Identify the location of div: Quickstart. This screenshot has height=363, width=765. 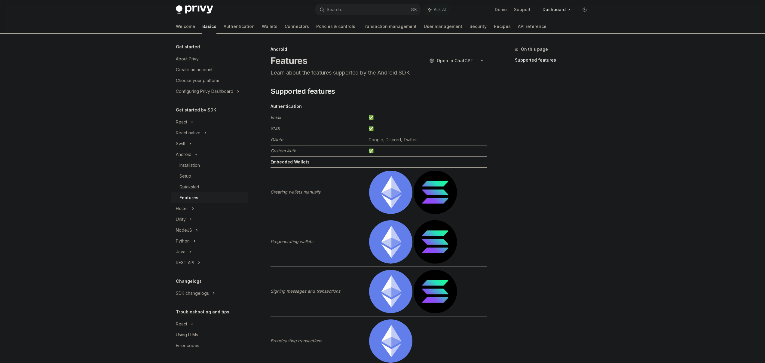
(189, 187).